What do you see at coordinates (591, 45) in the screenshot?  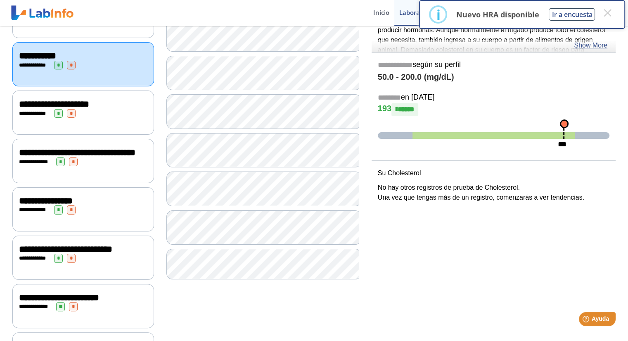 I see `a: Show More` at bounding box center [591, 45].